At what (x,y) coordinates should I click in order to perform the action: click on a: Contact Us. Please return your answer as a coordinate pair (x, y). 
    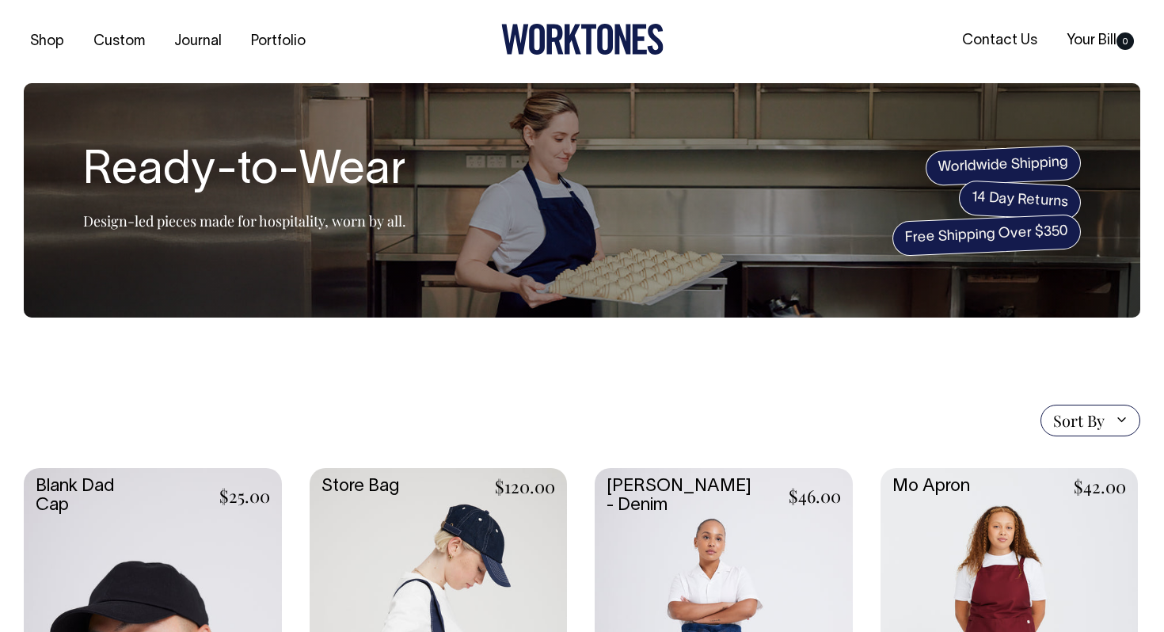
    Looking at the image, I should click on (999, 40).